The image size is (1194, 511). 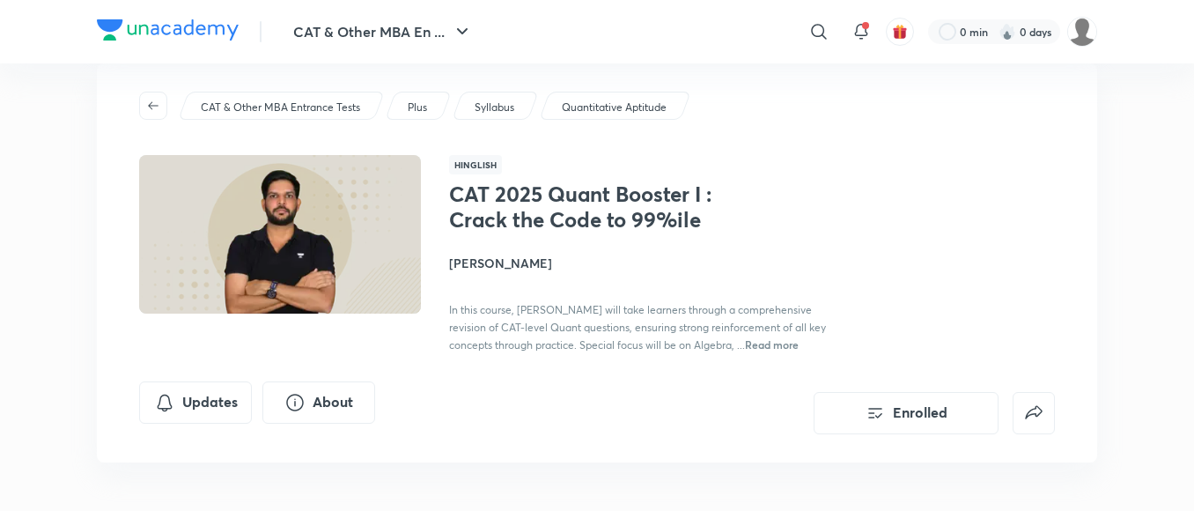 What do you see at coordinates (417, 107) in the screenshot?
I see `p: Plus` at bounding box center [417, 107].